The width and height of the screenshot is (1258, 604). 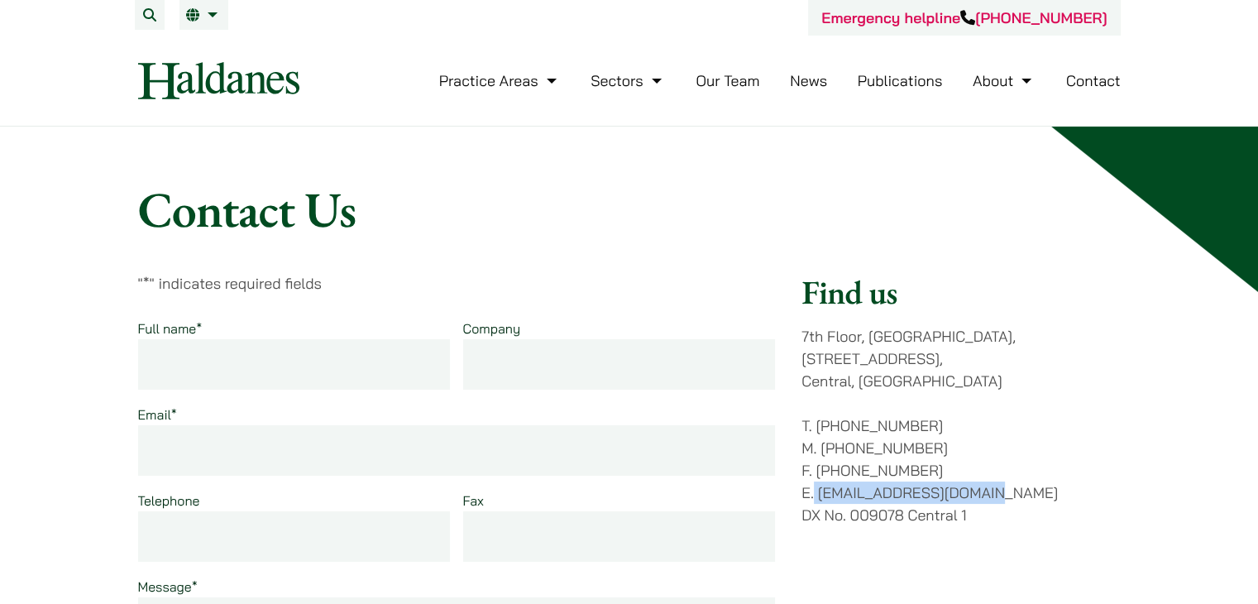 I want to click on h2: Find us, so click(x=960, y=292).